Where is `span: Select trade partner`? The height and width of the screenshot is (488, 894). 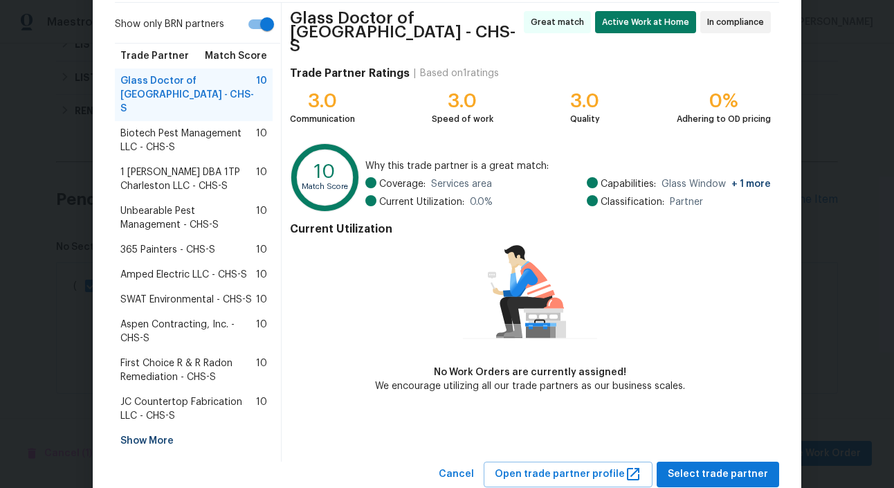
span: Select trade partner is located at coordinates (717, 474).